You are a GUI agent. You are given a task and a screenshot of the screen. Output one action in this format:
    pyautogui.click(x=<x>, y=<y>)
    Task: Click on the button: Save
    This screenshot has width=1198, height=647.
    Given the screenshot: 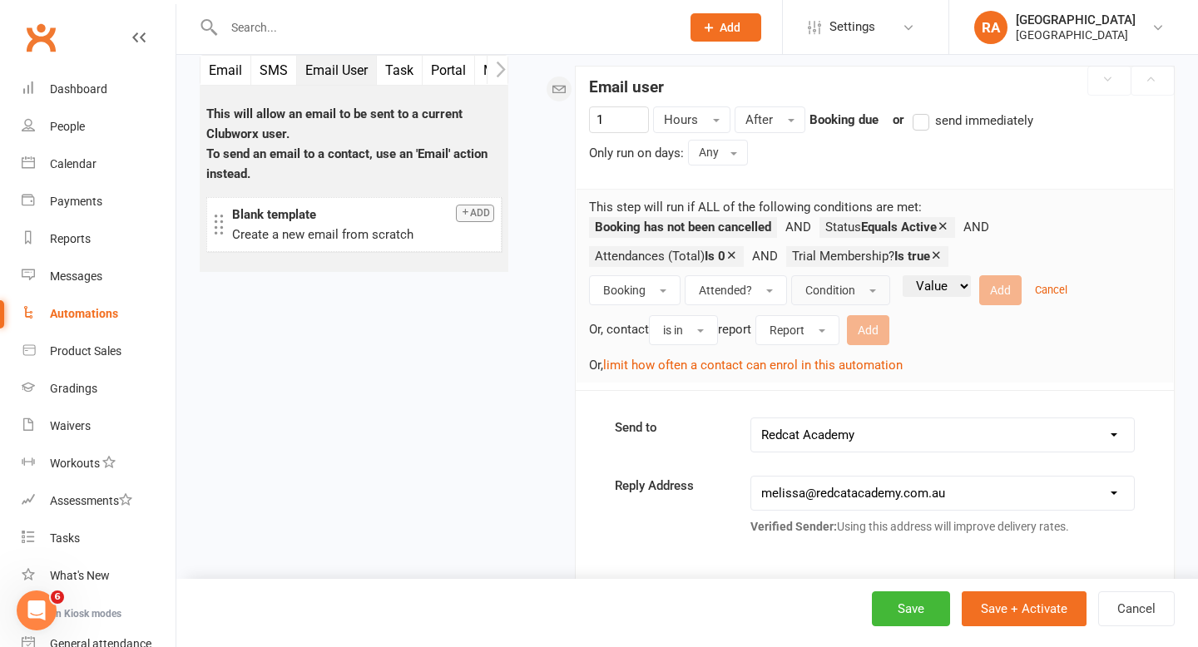 What is the action you would take?
    pyautogui.click(x=911, y=609)
    